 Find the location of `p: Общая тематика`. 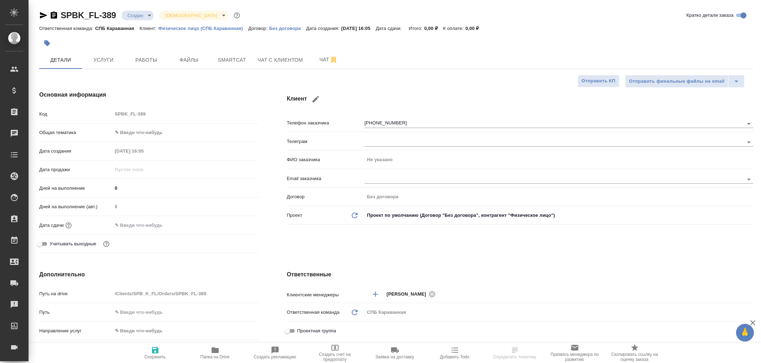

p: Общая тематика is located at coordinates (76, 133).